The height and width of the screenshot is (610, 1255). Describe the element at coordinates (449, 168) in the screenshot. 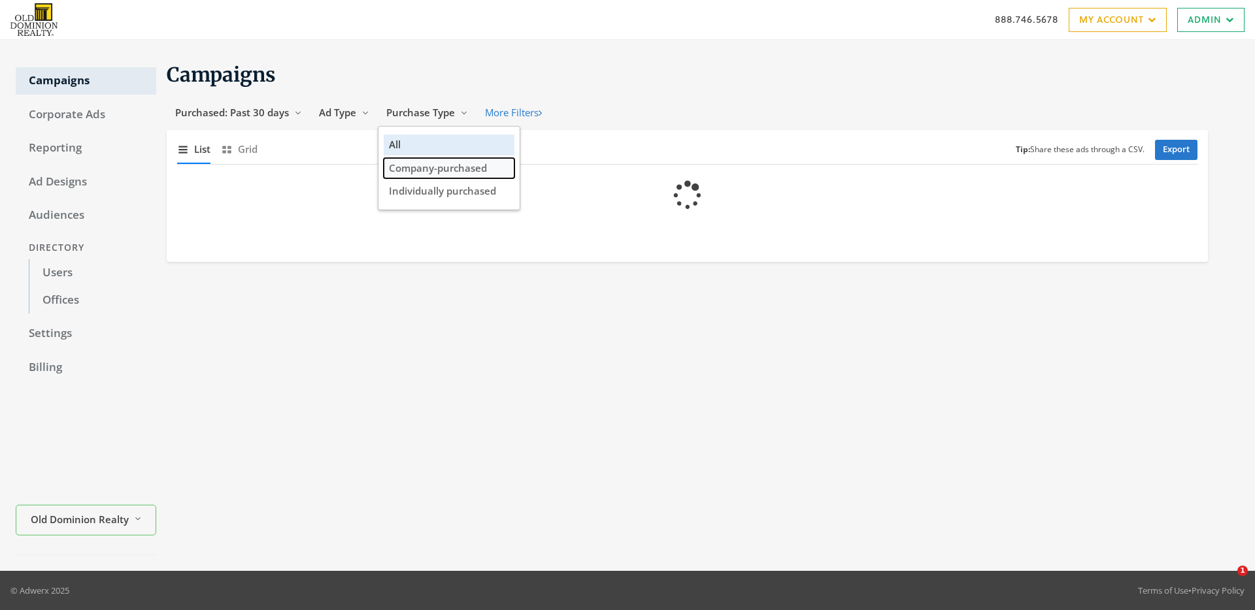

I see `button: Company-purchased` at that location.